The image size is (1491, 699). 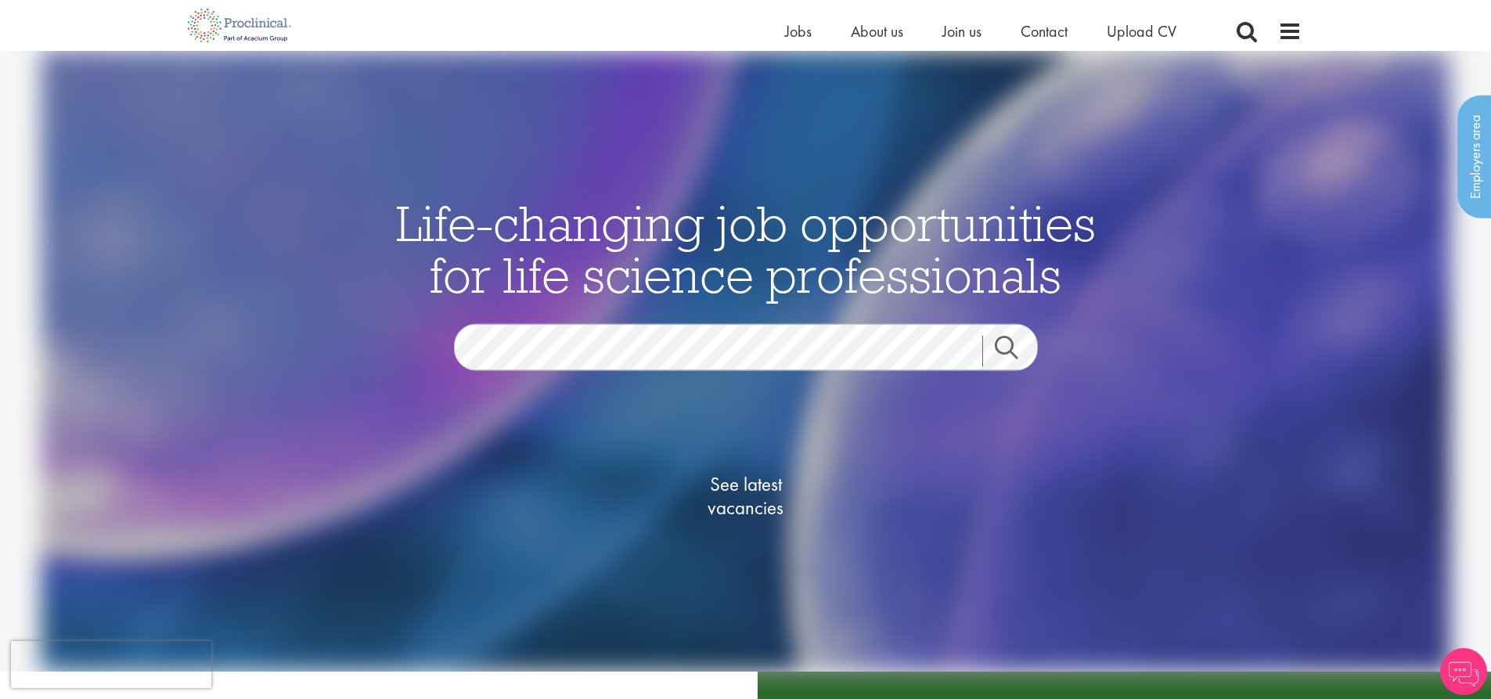 I want to click on span: Upload CV, so click(x=1141, y=31).